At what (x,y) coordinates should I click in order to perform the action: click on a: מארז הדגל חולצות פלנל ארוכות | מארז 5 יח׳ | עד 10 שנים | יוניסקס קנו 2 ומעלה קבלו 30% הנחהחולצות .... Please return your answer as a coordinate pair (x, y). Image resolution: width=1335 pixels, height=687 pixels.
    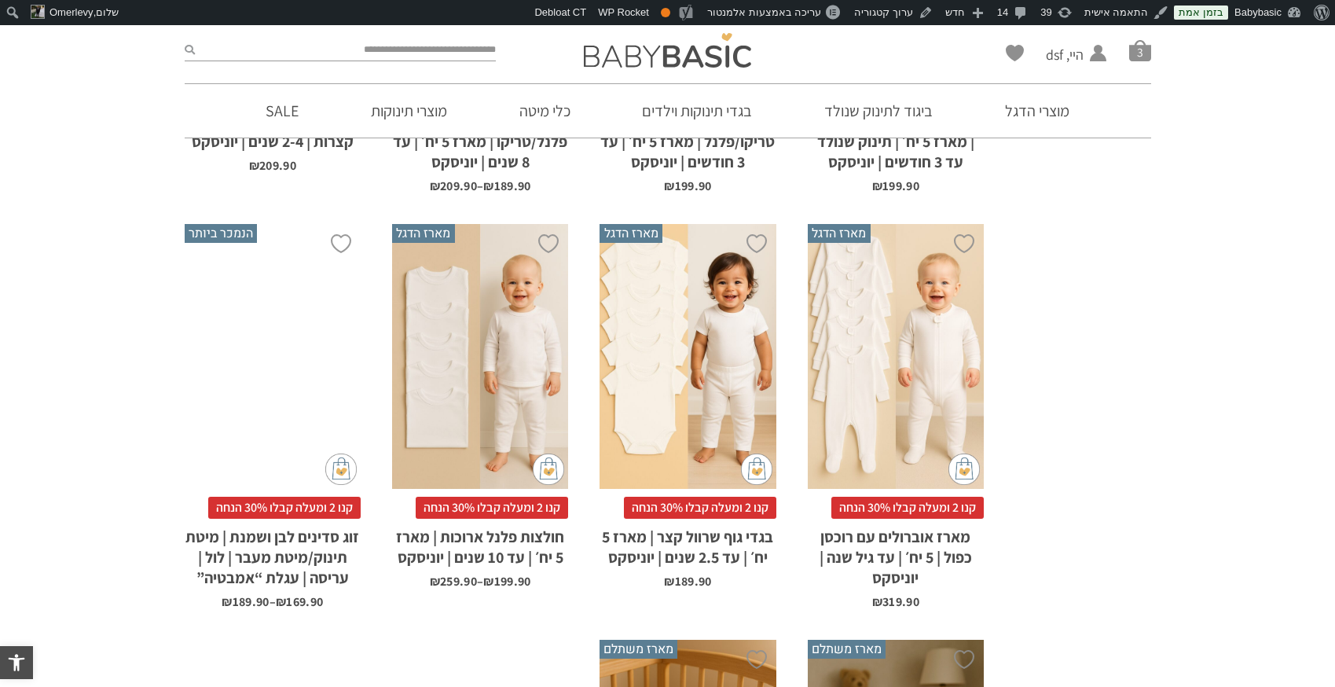
    Looking at the image, I should click on (480, 405).